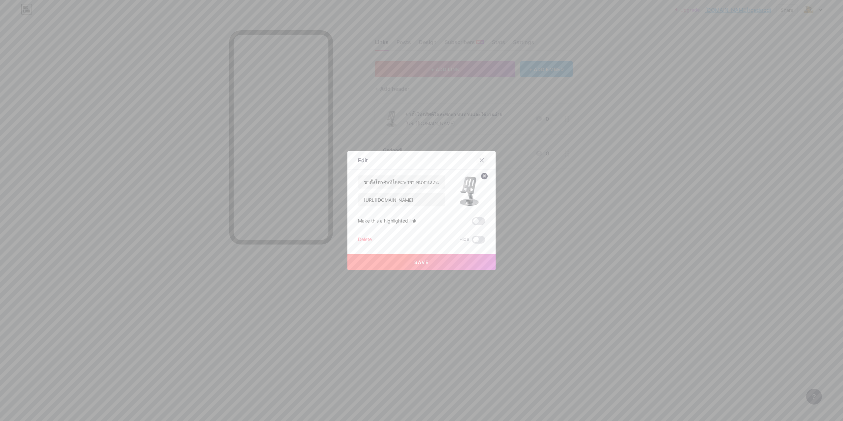 This screenshot has width=843, height=421. Describe the element at coordinates (365, 240) in the screenshot. I see `div: Delete` at that location.